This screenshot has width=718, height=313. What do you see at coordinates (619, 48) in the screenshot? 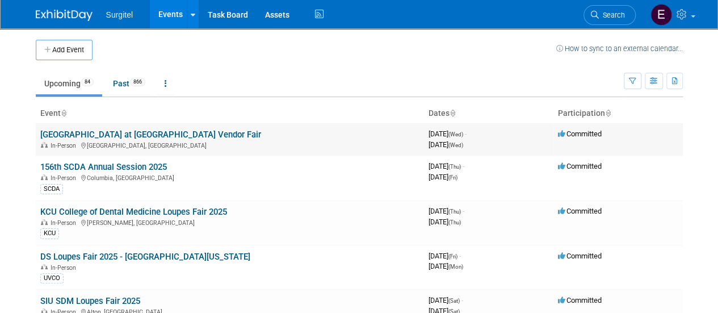
I see `a: How to sync to an external calendar...` at bounding box center [619, 48].